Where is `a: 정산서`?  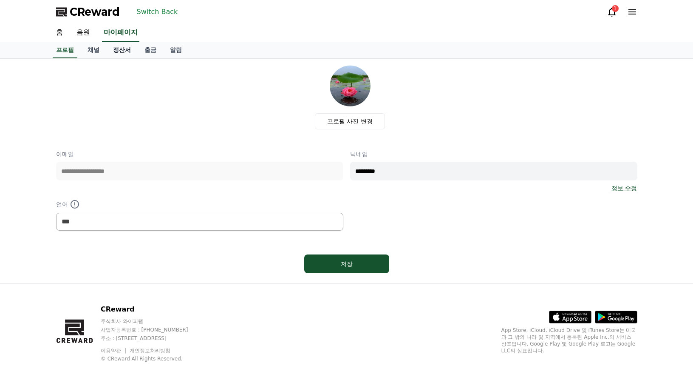 a: 정산서 is located at coordinates (122, 50).